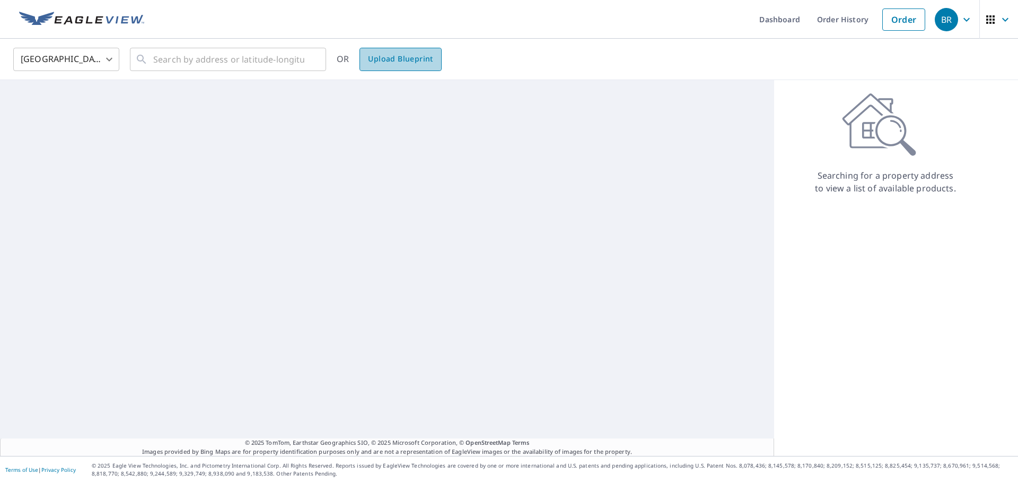 The height and width of the screenshot is (483, 1018). What do you see at coordinates (521, 442) in the screenshot?
I see `a: Terms` at bounding box center [521, 442].